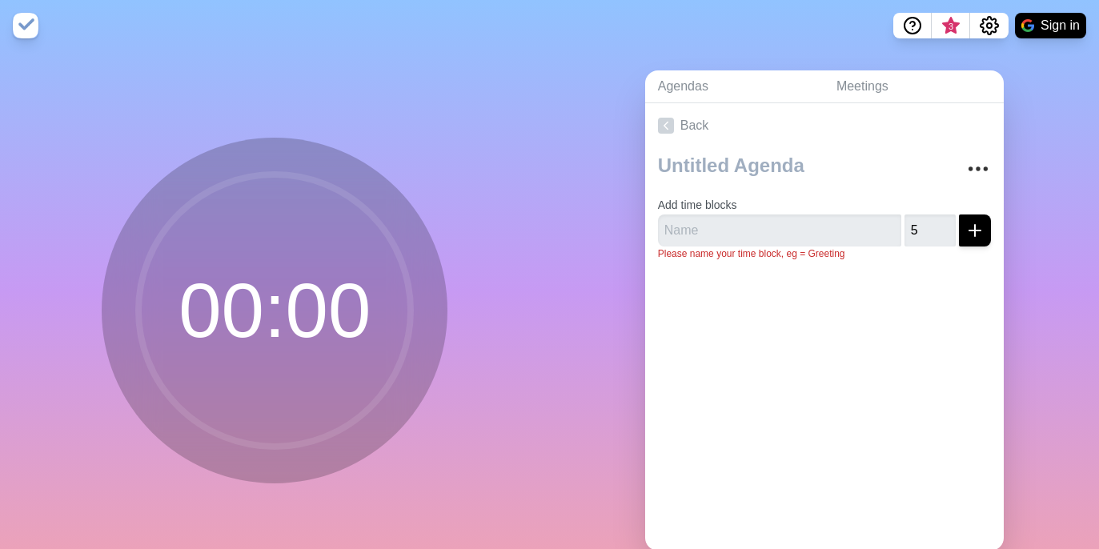 This screenshot has height=549, width=1099. Describe the element at coordinates (951, 26) in the screenshot. I see `span: 3` at that location.